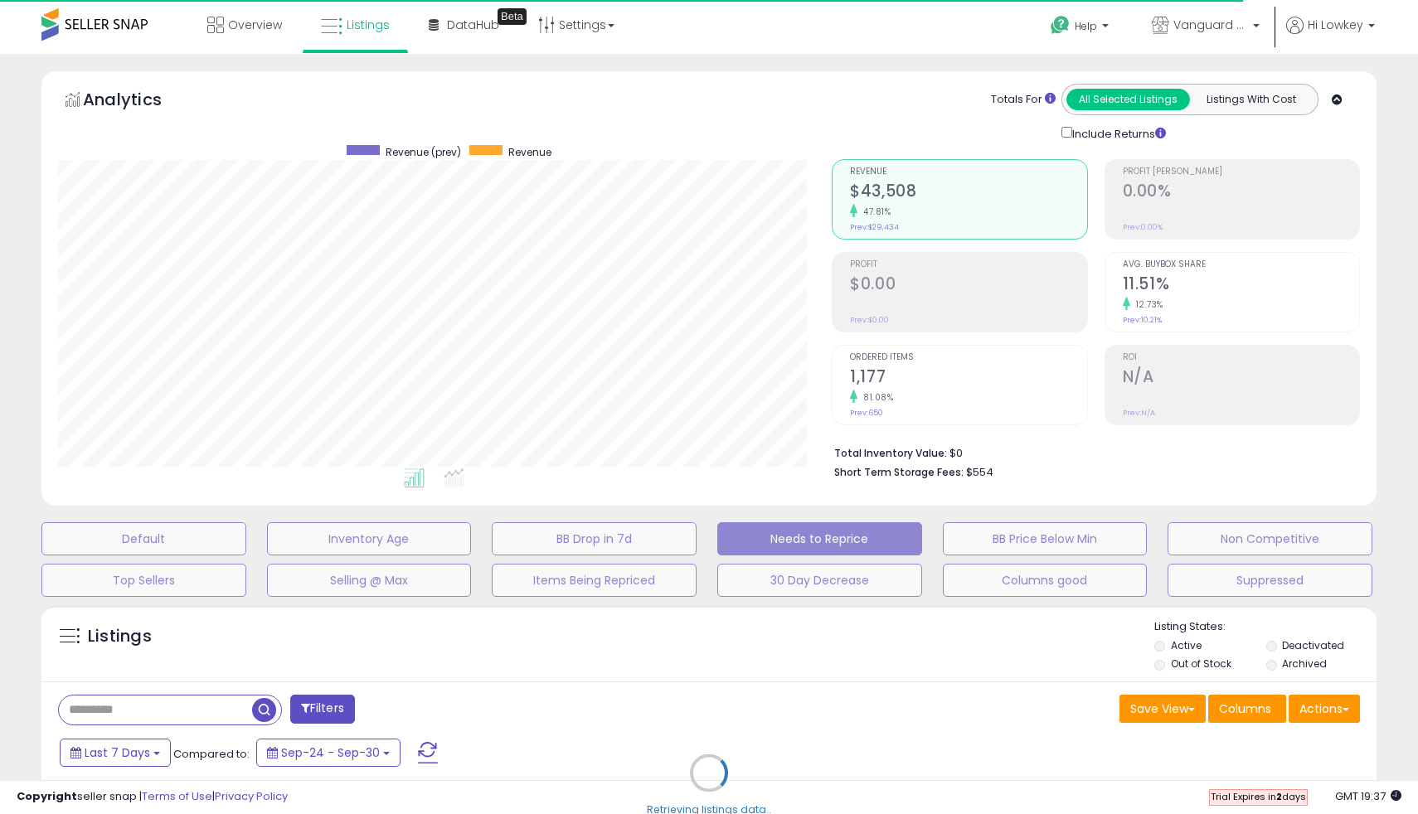 The width and height of the screenshot is (1418, 814). I want to click on span: Ordered Items, so click(968, 357).